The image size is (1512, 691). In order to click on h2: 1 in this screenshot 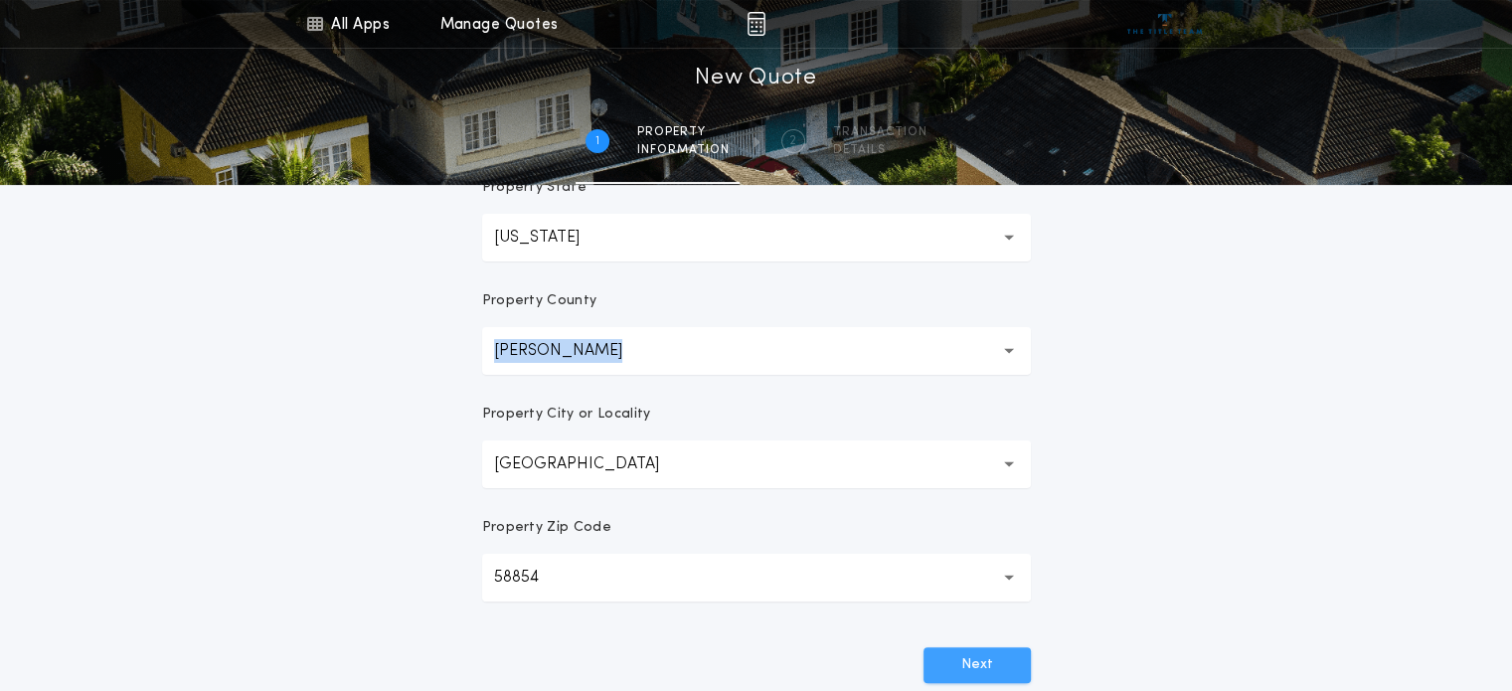, I will do `click(597, 141)`.